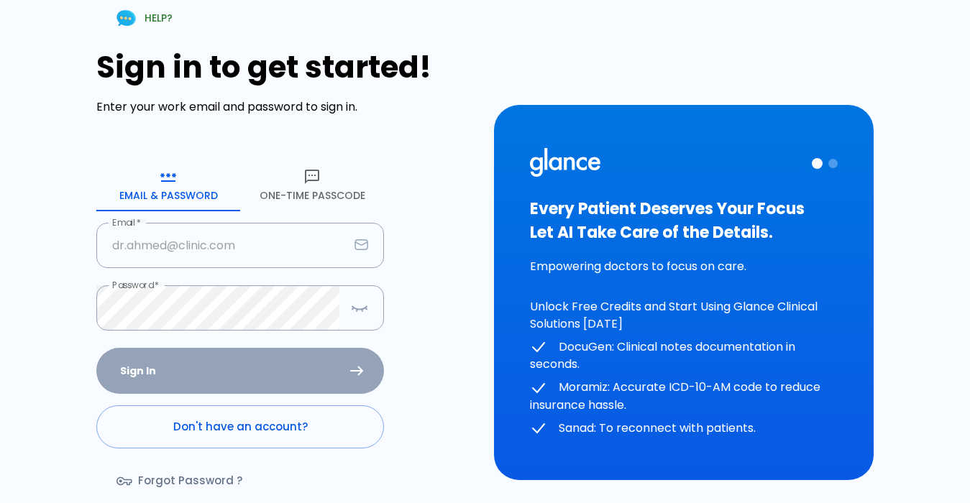  What do you see at coordinates (240, 427) in the screenshot?
I see `a: Don't have an account?` at bounding box center [240, 427].